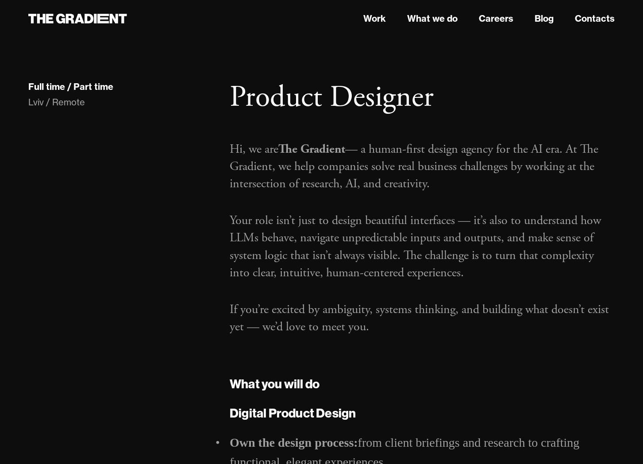 Image resolution: width=643 pixels, height=464 pixels. What do you see at coordinates (433, 19) in the screenshot?
I see `a: What we do` at bounding box center [433, 19].